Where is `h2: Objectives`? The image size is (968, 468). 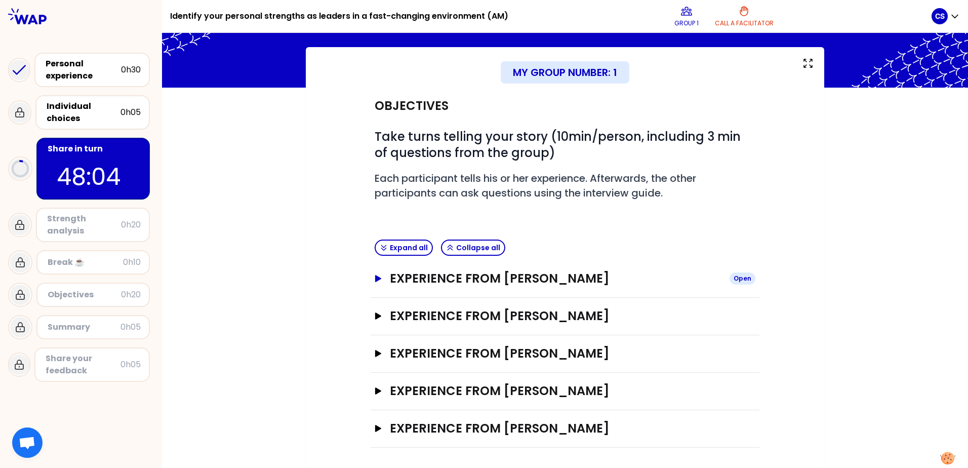
h2: Objectives is located at coordinates (411, 106).